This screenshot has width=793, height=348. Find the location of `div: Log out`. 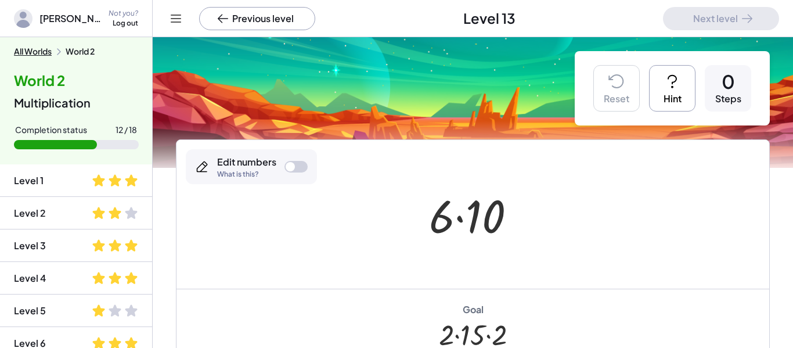

div: Log out is located at coordinates (125, 23).